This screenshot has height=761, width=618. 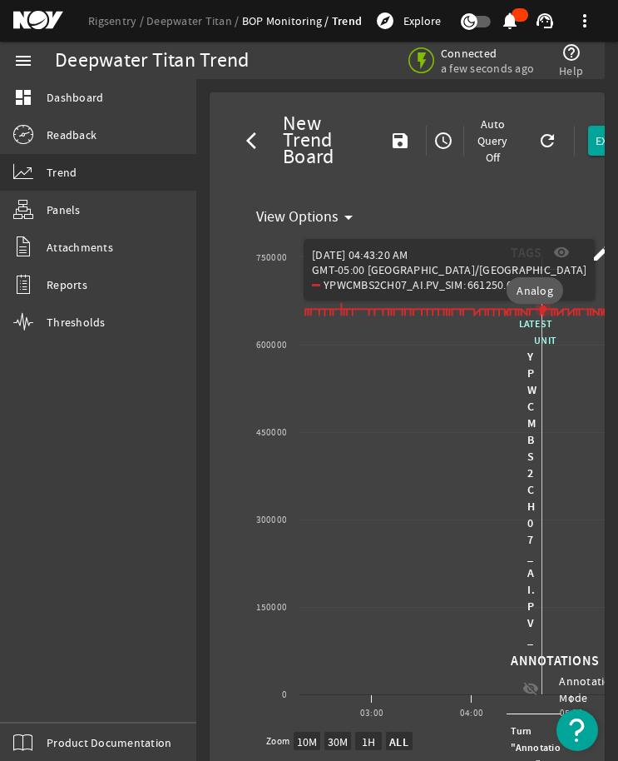 I want to click on text: 30M, so click(x=338, y=742).